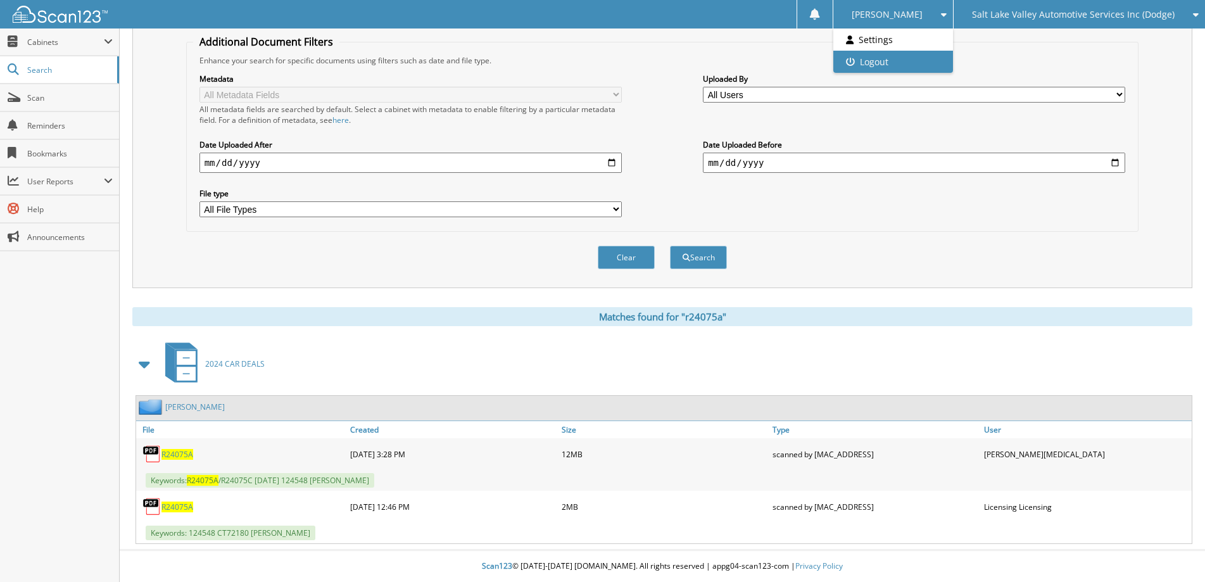 This screenshot has height=582, width=1205. I want to click on span: User Reports, so click(65, 181).